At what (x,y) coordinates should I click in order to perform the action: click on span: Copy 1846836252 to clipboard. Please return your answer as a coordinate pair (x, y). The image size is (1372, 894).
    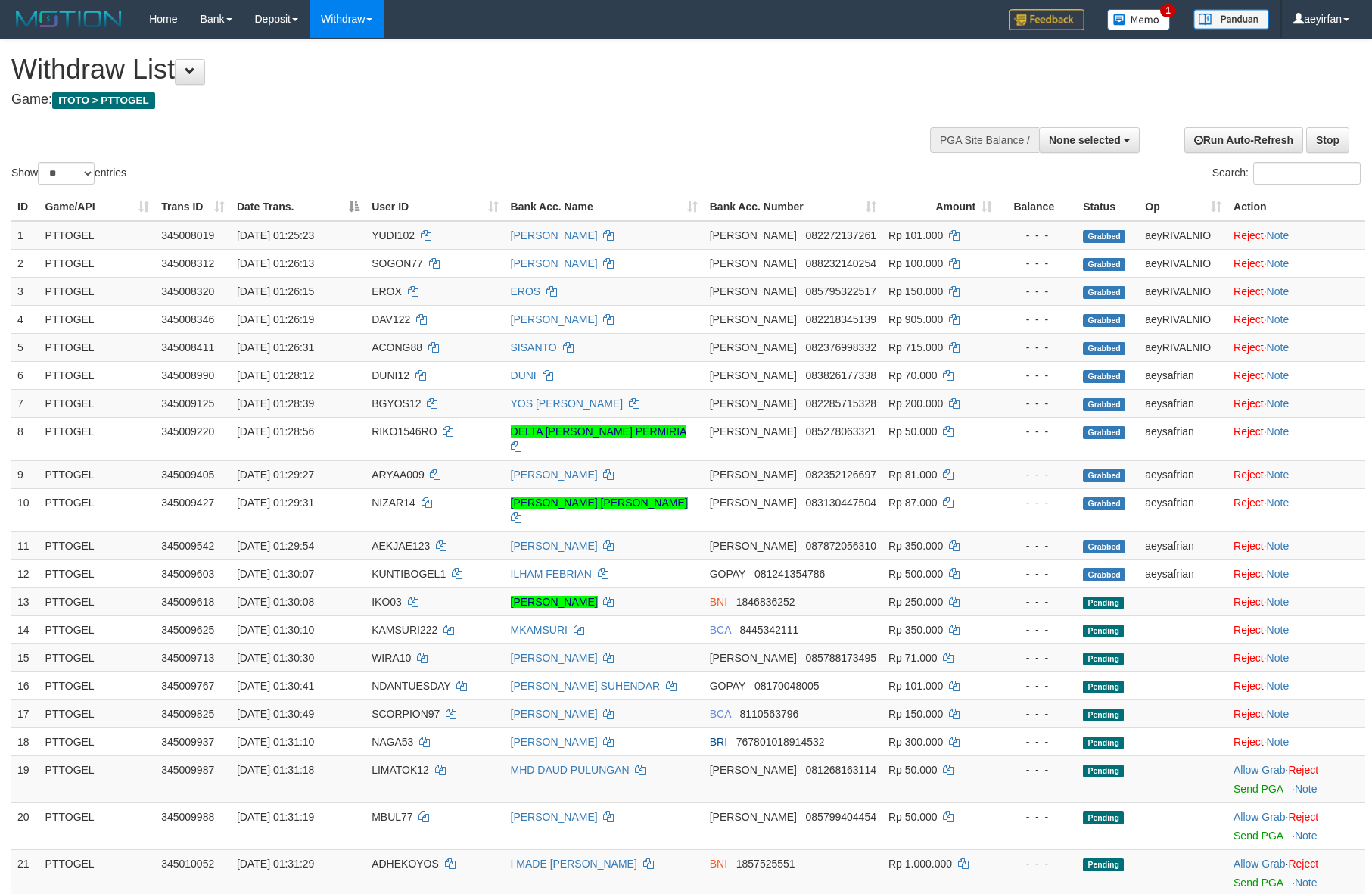
    Looking at the image, I should click on (766, 602).